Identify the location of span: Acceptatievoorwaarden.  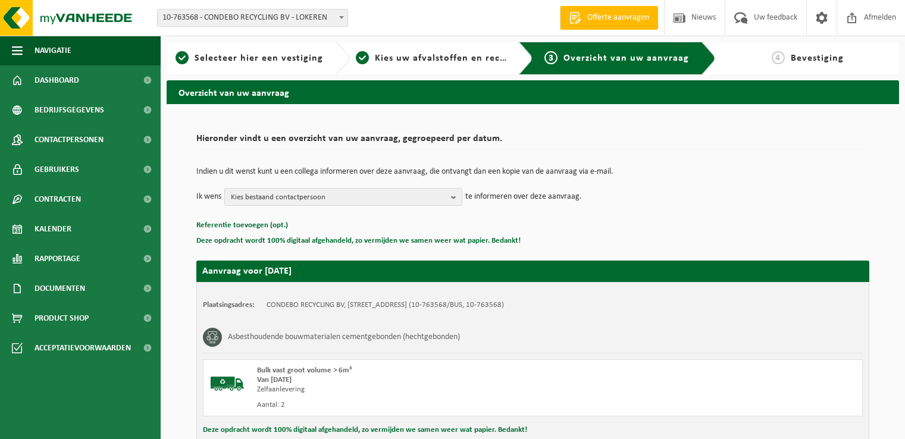
(83, 348).